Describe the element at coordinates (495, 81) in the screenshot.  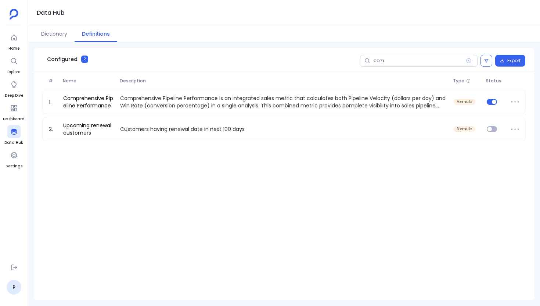
I see `span: Status` at that location.